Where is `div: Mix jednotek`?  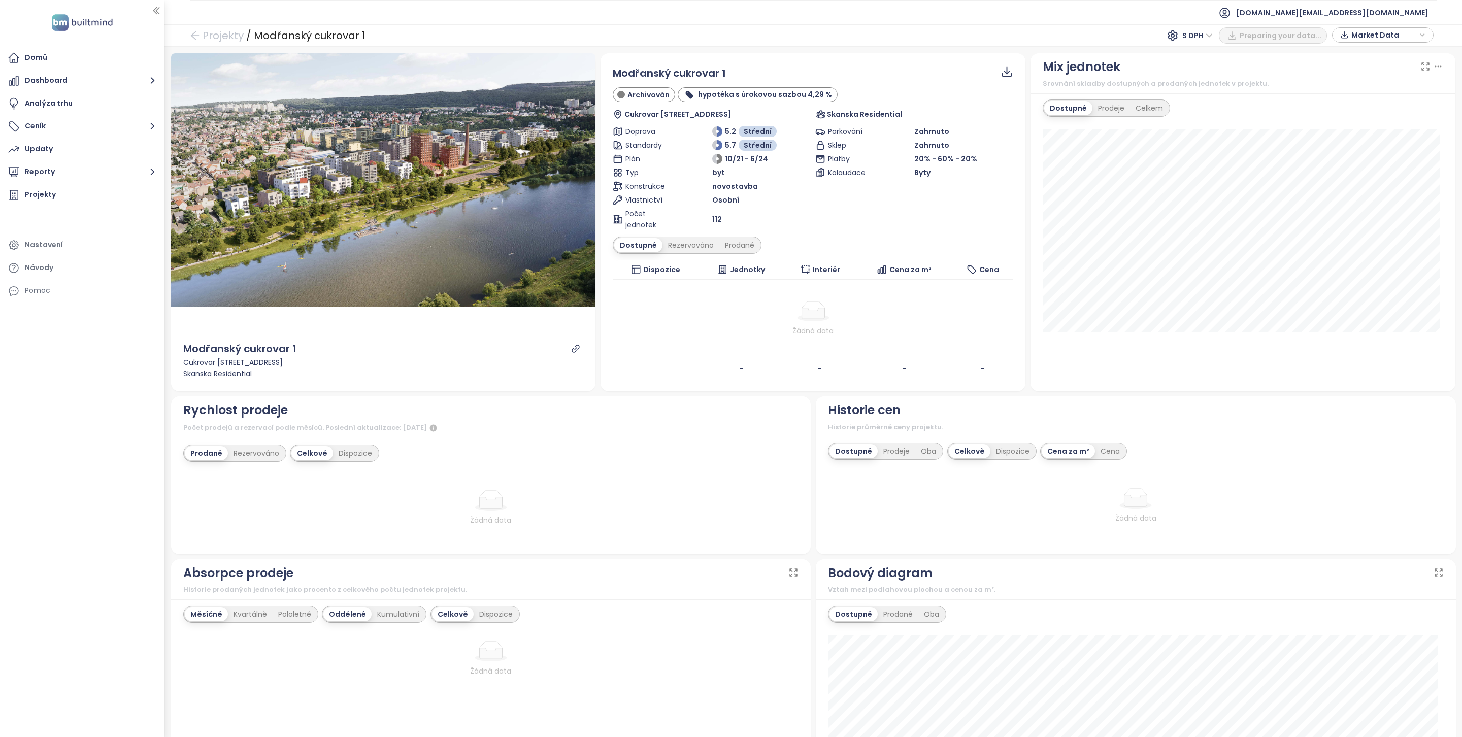 div: Mix jednotek is located at coordinates (1081, 67).